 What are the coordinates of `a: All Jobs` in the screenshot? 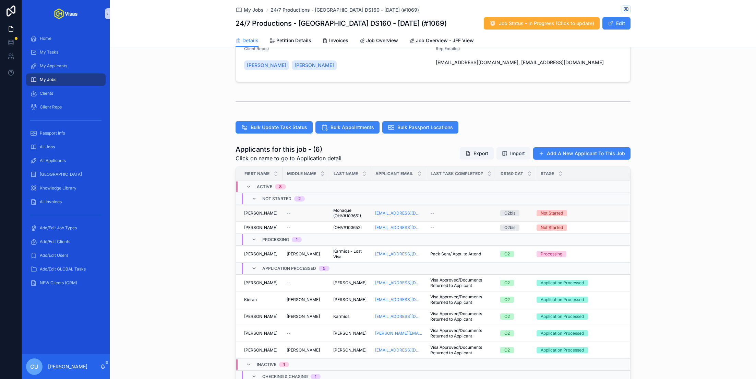 It's located at (66, 147).